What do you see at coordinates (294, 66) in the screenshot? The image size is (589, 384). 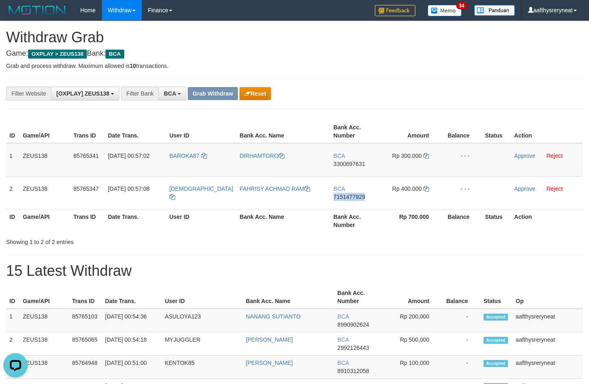 I see `p: Grab and process withdraw. Maximum allowed is transactions.` at bounding box center [294, 66].